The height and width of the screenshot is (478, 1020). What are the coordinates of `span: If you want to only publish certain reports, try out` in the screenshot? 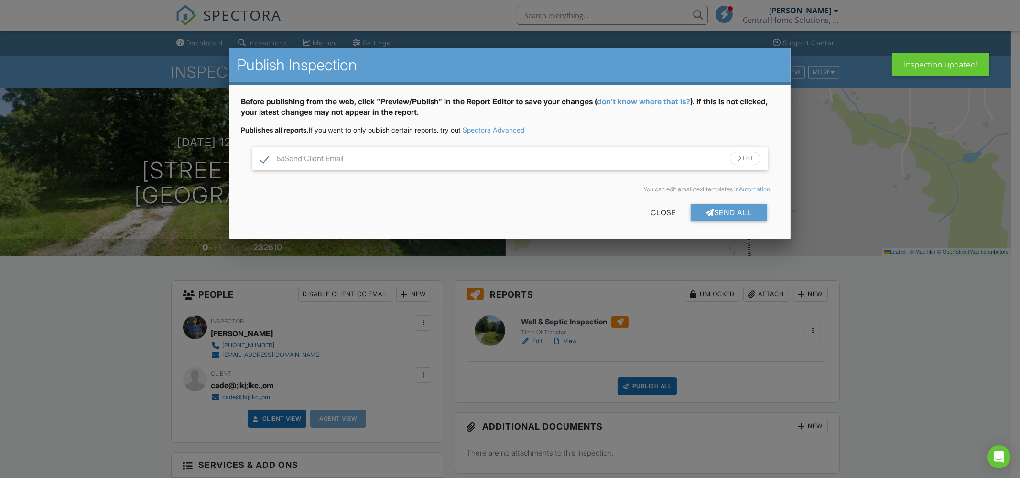 It's located at (351, 130).